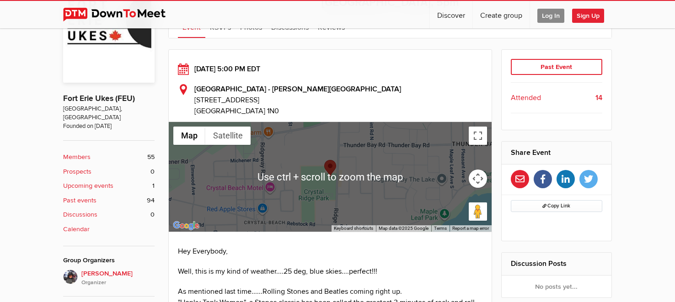 The height and width of the screenshot is (302, 675). I want to click on h2: Share Event, so click(557, 153).